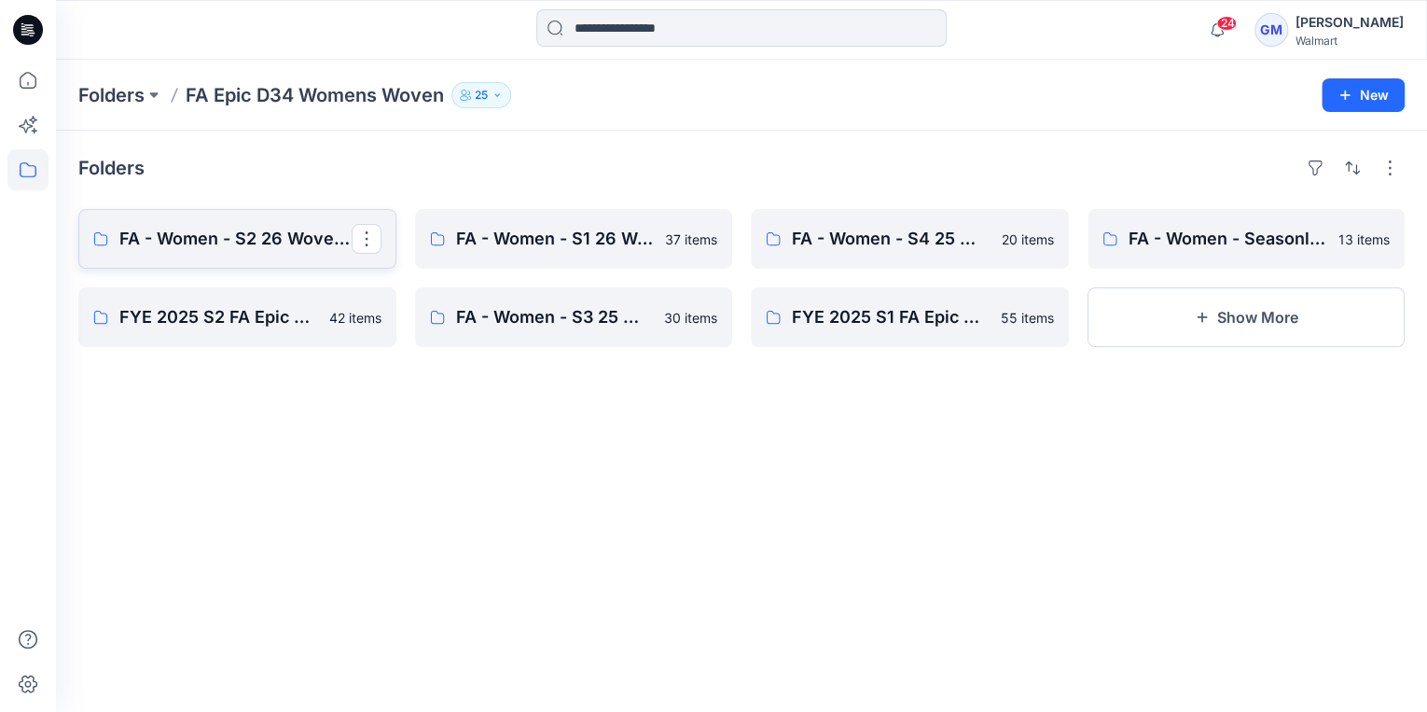 The width and height of the screenshot is (1427, 712). I want to click on p: 30 items, so click(690, 317).